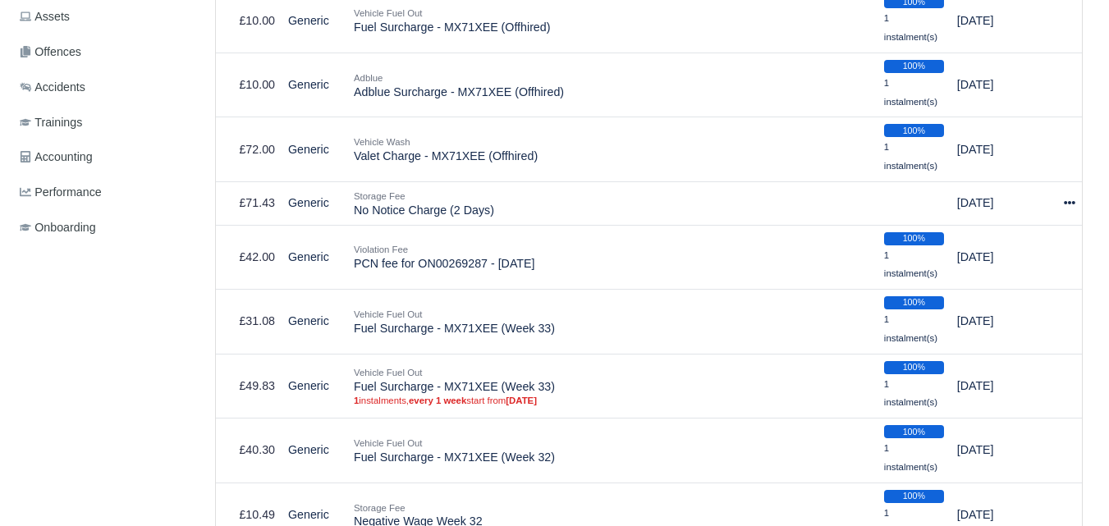 Image resolution: width=1109 pixels, height=526 pixels. I want to click on td: £71.43, so click(249, 203).